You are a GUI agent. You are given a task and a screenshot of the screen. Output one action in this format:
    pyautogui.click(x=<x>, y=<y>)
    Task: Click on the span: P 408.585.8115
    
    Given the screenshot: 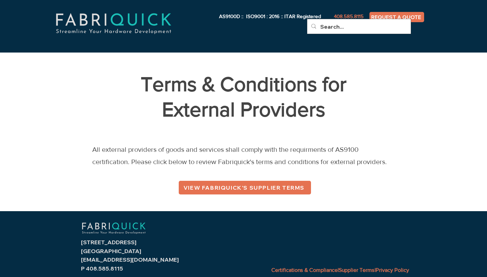 What is the action you would take?
    pyautogui.click(x=102, y=269)
    